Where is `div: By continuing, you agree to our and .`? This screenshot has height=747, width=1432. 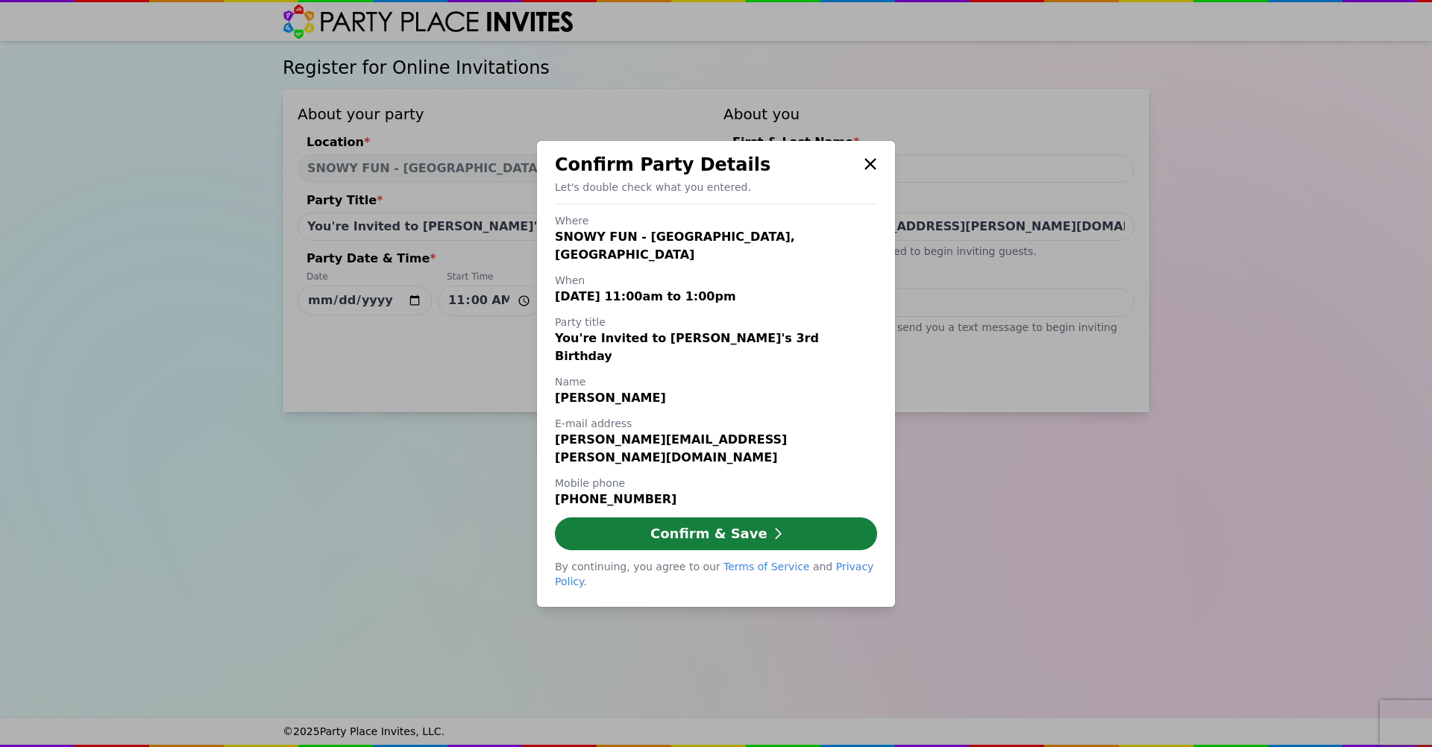 div: By continuing, you agree to our and . is located at coordinates (716, 574).